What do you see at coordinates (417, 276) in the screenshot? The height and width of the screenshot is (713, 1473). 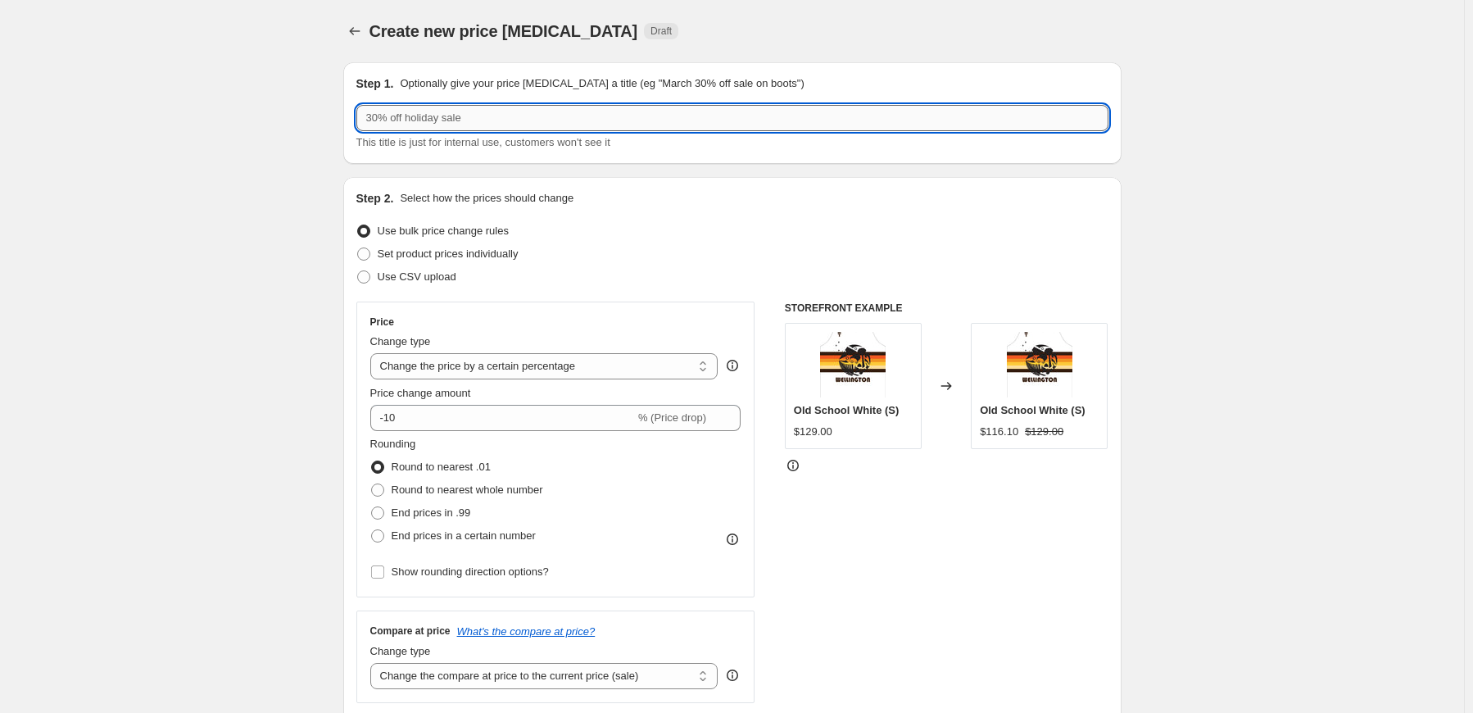 I see `span: Use CSV upload` at bounding box center [417, 276].